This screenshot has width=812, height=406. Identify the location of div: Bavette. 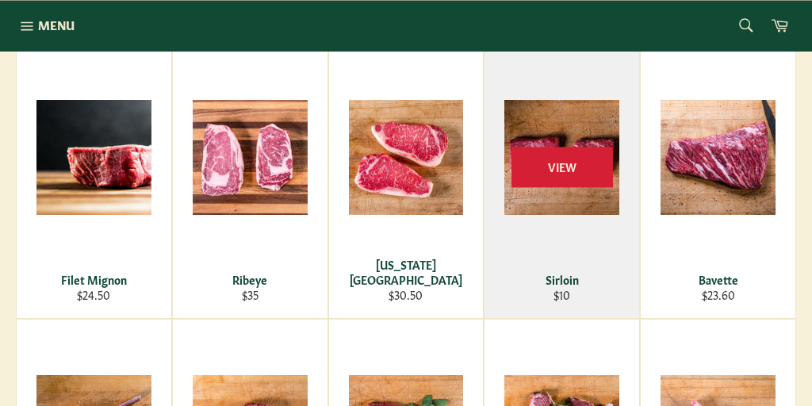
(718, 279).